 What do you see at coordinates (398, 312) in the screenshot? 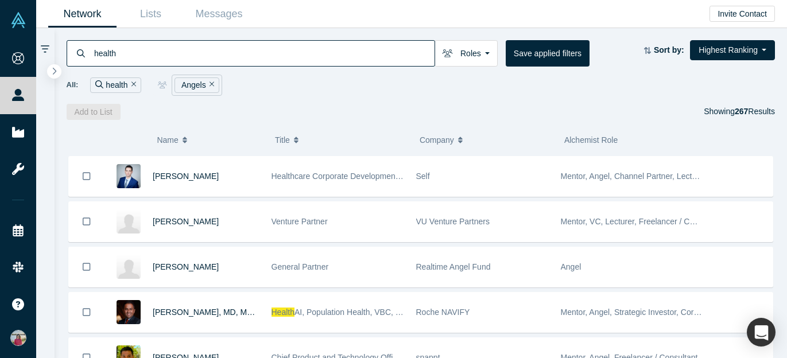
I see `span: AI, Population Health, VBC, Medicare, Ex Cleveland Clinic` at bounding box center [398, 312].